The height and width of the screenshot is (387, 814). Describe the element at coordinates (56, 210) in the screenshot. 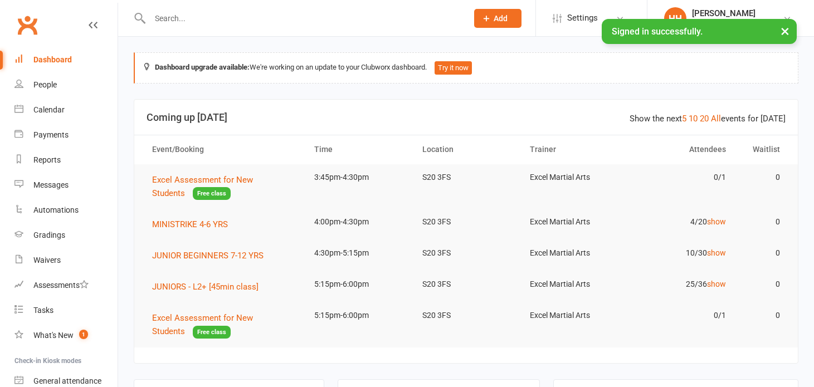

I see `div: Automations` at that location.